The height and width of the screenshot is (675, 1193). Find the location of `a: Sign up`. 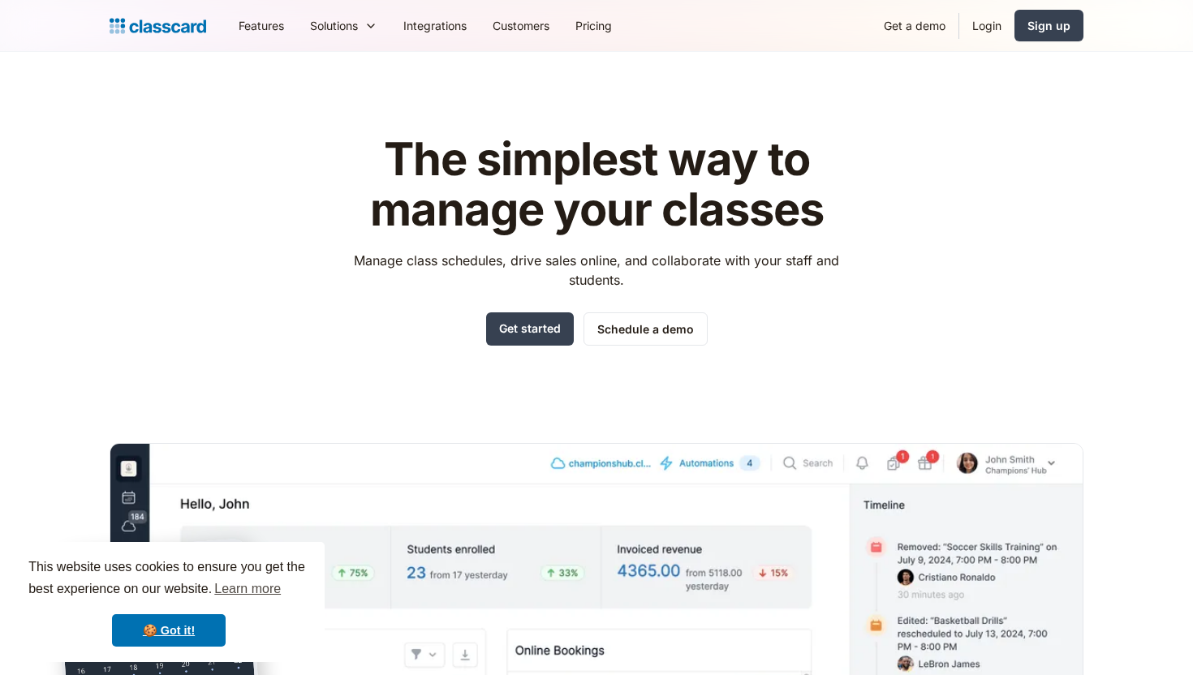

a: Sign up is located at coordinates (1049, 25).